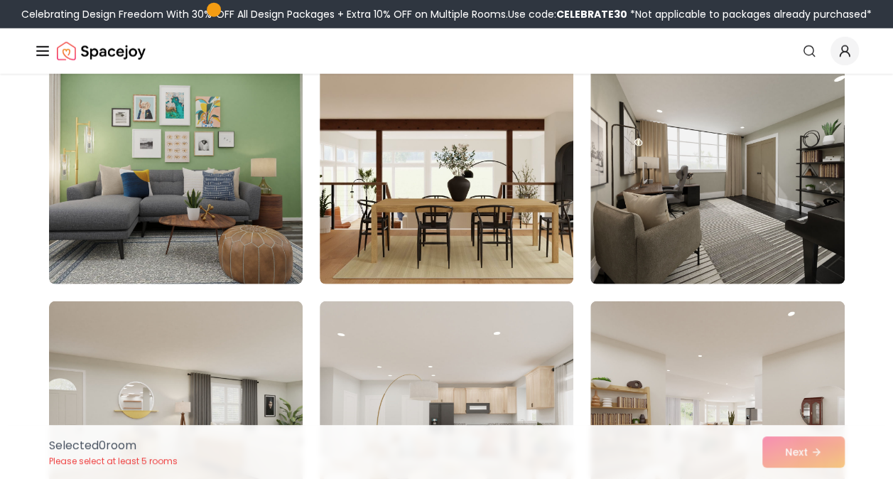 This screenshot has width=893, height=479. What do you see at coordinates (749, 14) in the screenshot?
I see `span: *Not applicable to packages already purchased*` at bounding box center [749, 14].